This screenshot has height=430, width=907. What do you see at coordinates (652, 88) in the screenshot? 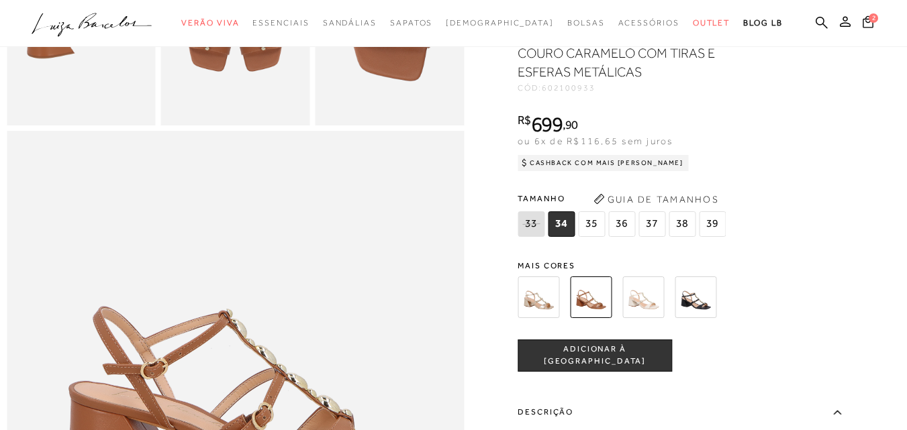
I see `div: CÓD:` at bounding box center [652, 88].